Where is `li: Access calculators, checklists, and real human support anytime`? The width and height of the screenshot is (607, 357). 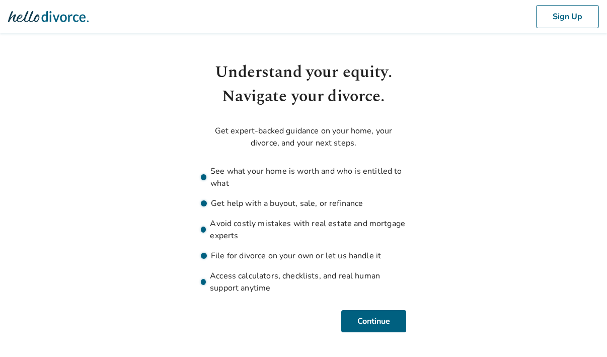 li: Access calculators, checklists, and real human support anytime is located at coordinates (303, 282).